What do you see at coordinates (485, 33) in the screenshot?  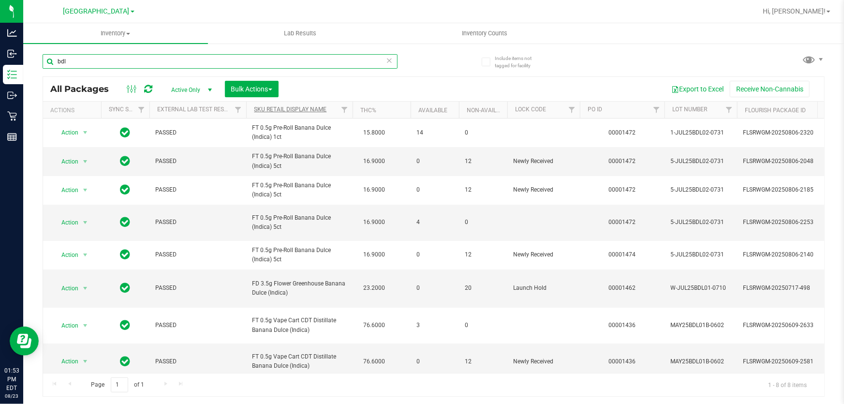 I see `span: Inventory Counts` at bounding box center [485, 33].